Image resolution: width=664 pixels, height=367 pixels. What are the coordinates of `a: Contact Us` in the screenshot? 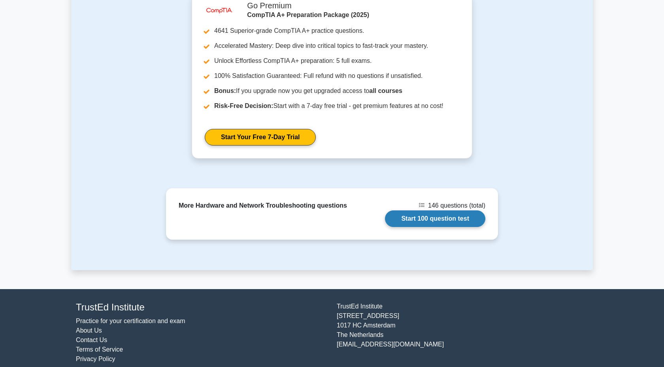 It's located at (91, 340).